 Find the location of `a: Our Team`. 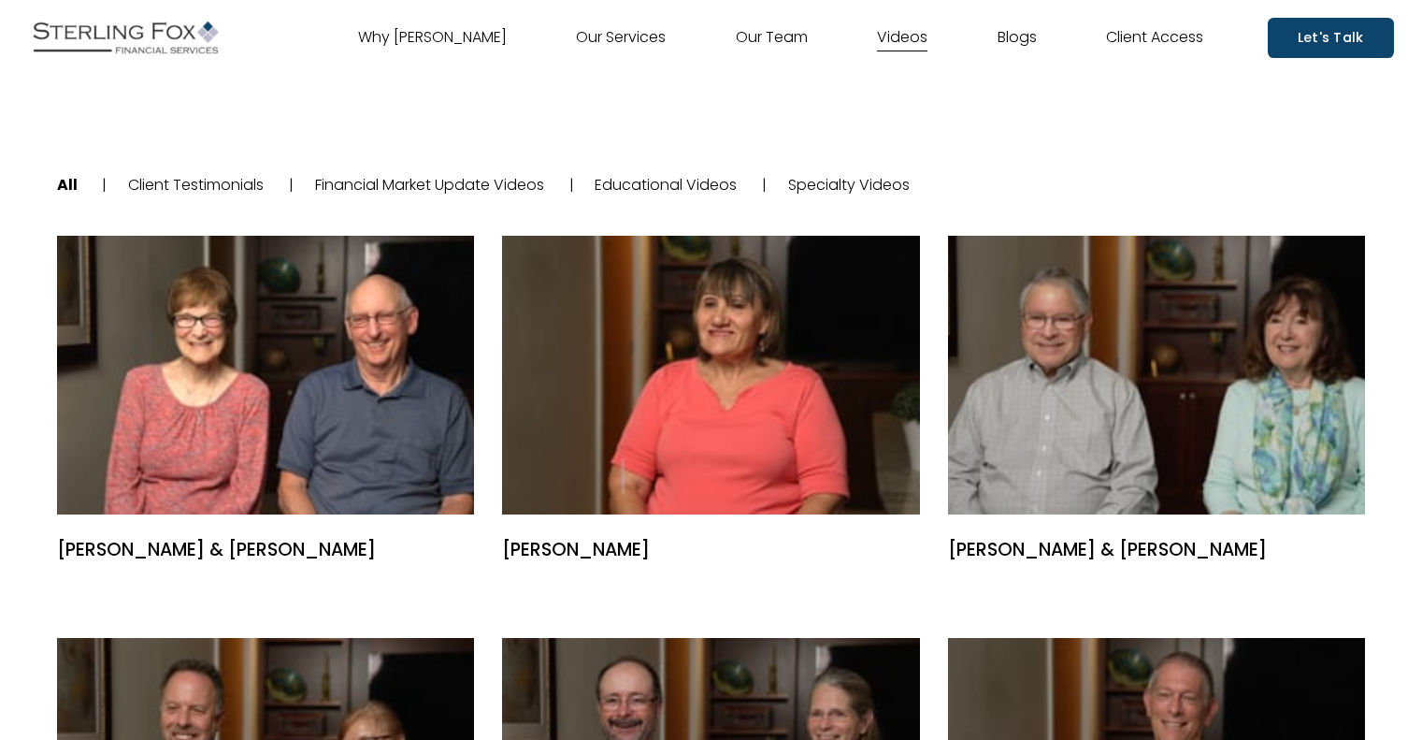

a: Our Team is located at coordinates (771, 37).